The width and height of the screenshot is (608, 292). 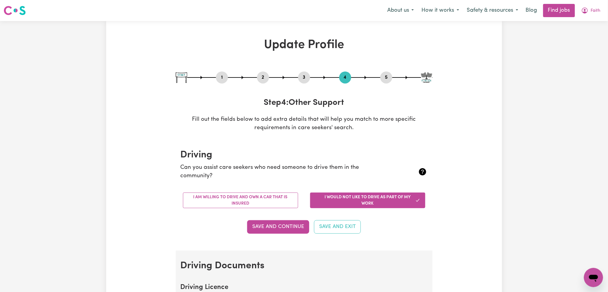 What do you see at coordinates (304, 124) in the screenshot?
I see `p: Fill out the fields below to add extra details that will help you match to more specific requirem...` at bounding box center [304, 124].